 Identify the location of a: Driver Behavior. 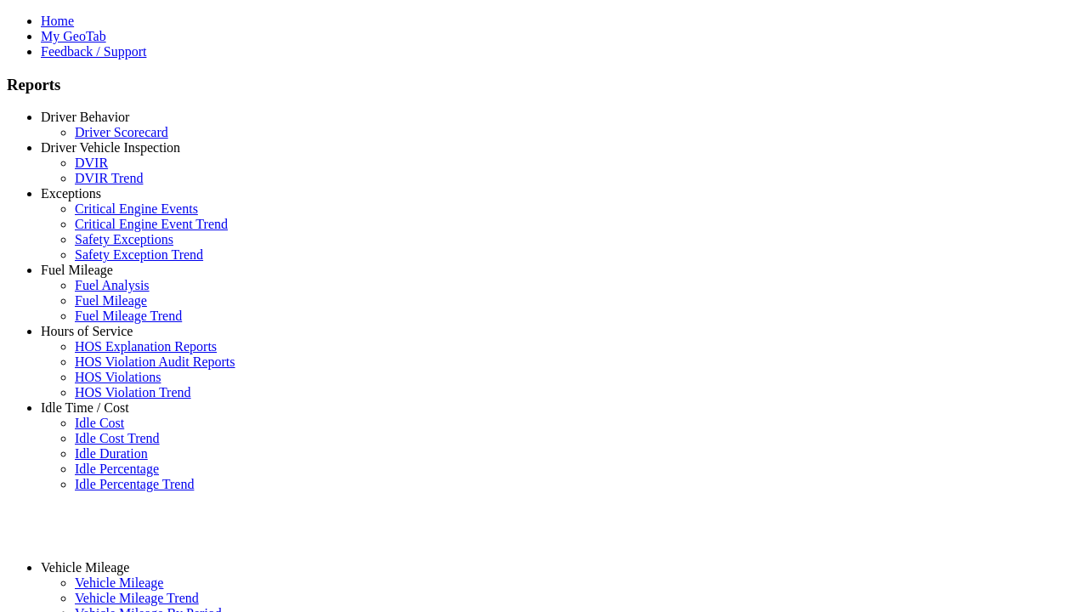
(85, 116).